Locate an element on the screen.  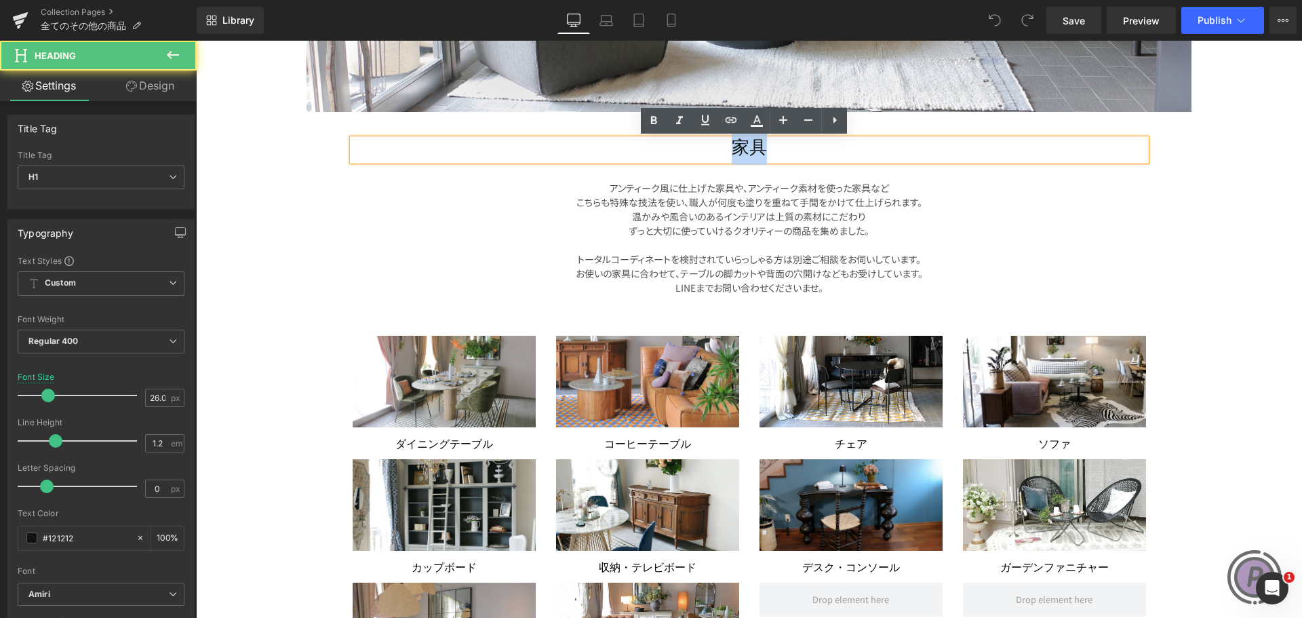
font: チェア is located at coordinates (655, 404).